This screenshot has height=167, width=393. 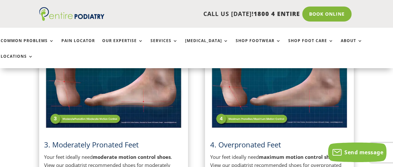 What do you see at coordinates (327, 14) in the screenshot?
I see `a: Book Online` at bounding box center [327, 14].